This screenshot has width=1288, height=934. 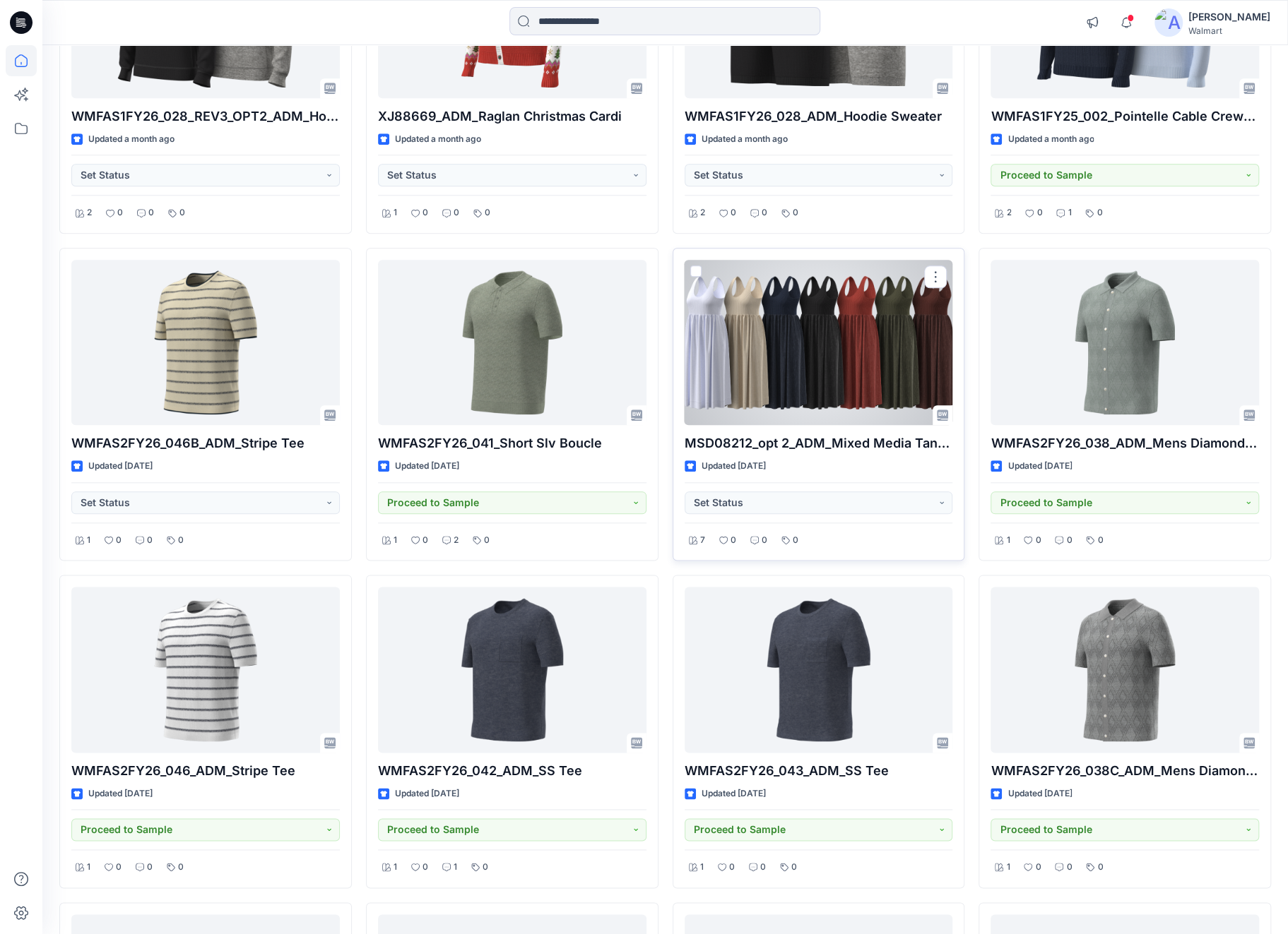 What do you see at coordinates (512, 117) in the screenshot?
I see `p: XJ88669_ADM_Raglan Christmas Cardi` at bounding box center [512, 117].